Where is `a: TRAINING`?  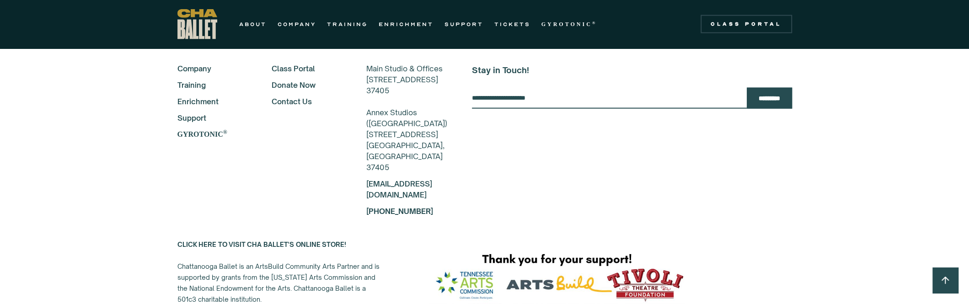
a: TRAINING is located at coordinates (347, 24).